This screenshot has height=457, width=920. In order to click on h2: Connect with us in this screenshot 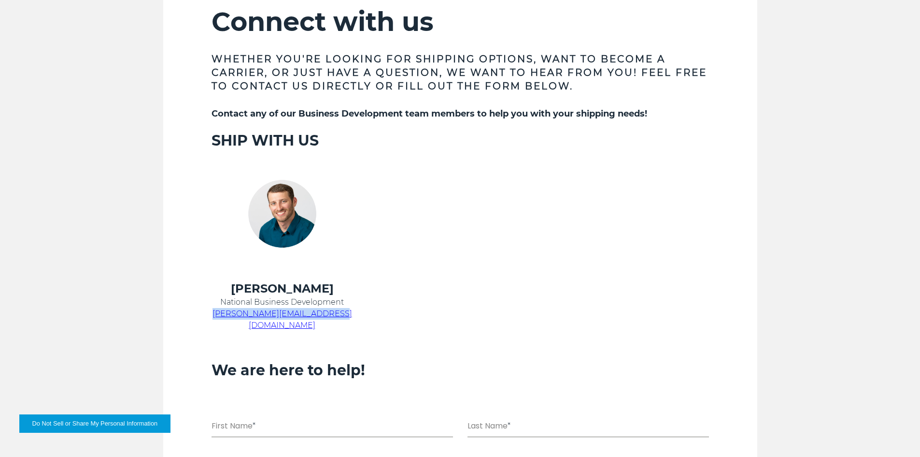, I will do `click(460, 22)`.